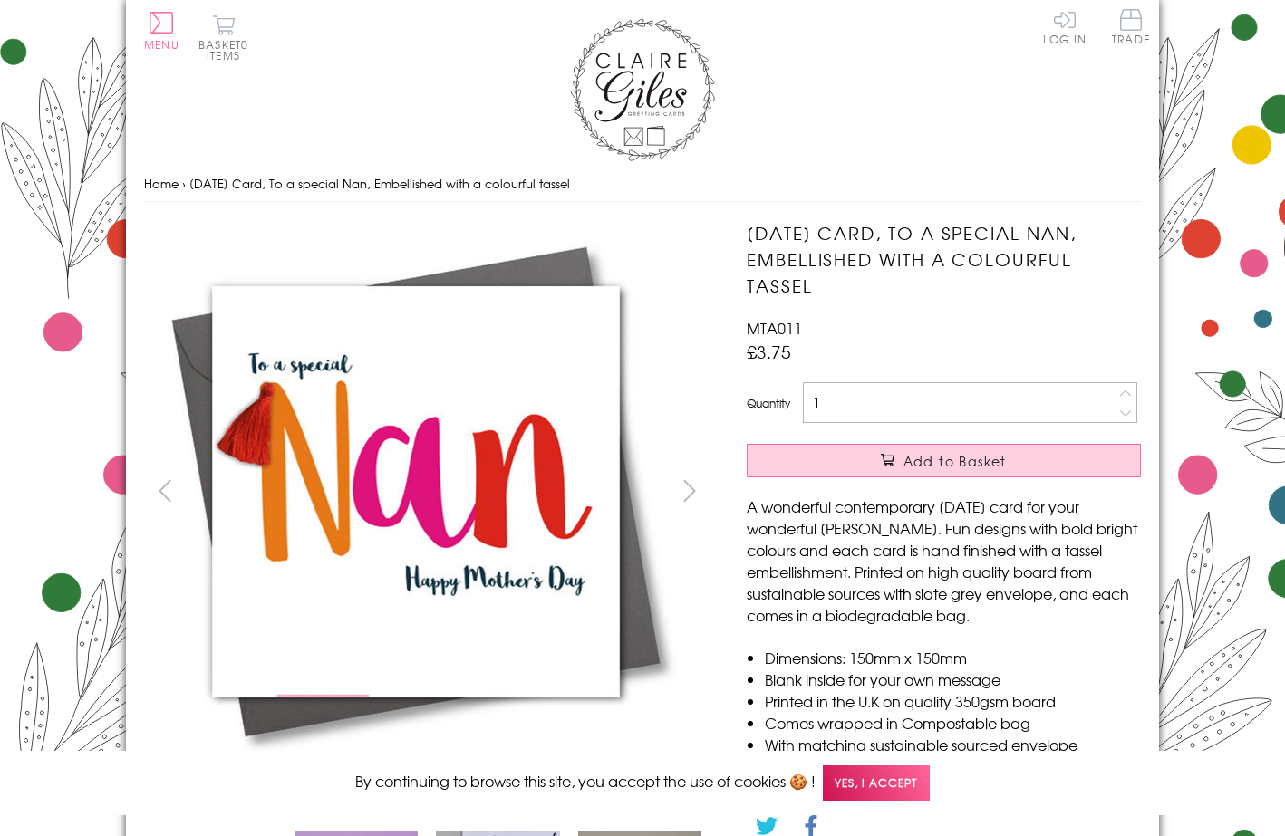  I want to click on nav: breadcrumbs, so click(642, 184).